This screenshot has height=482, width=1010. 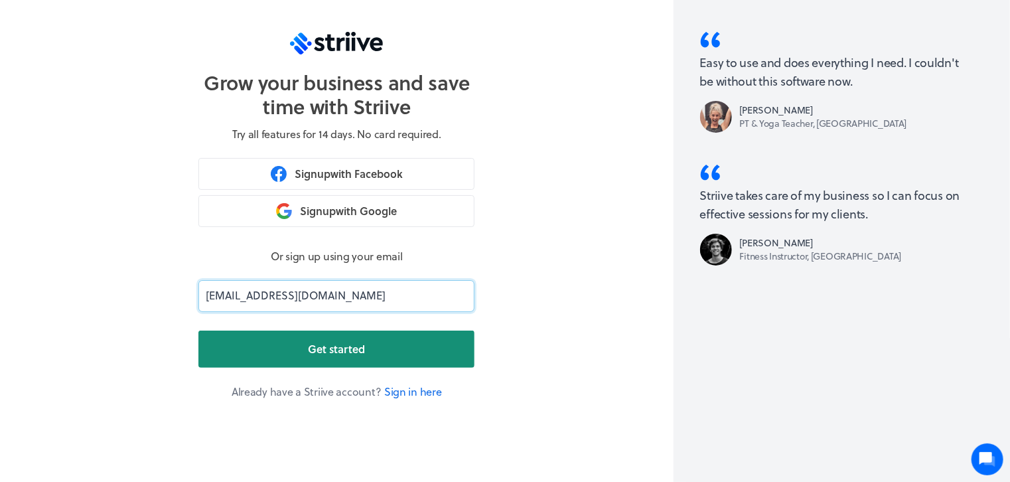 I want to click on button: New conversation, so click(x=133, y=168).